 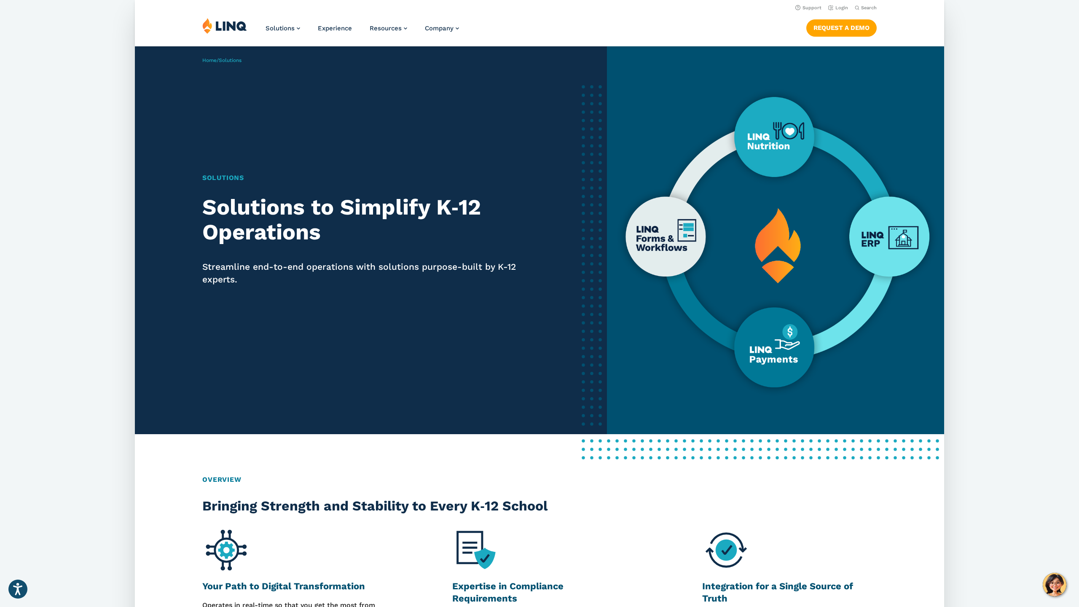 I want to click on a: Request a Demo, so click(x=841, y=28).